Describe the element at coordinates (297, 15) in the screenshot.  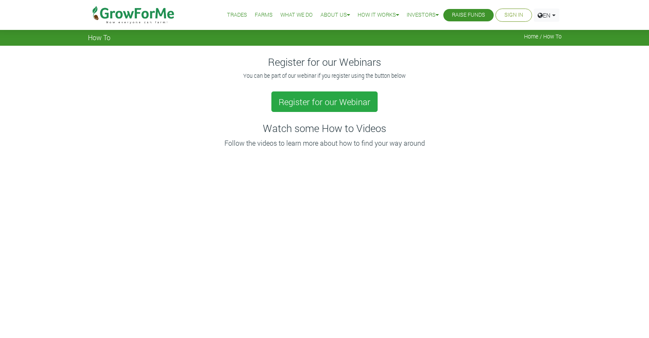
I see `a: What We Do` at that location.